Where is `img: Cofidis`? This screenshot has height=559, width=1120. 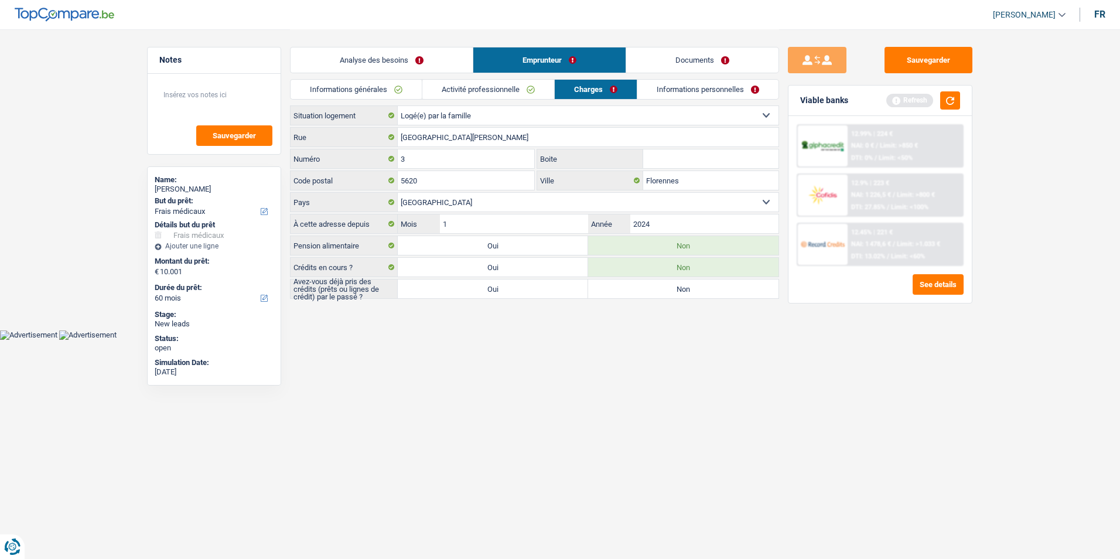
img: Cofidis is located at coordinates (823, 195).